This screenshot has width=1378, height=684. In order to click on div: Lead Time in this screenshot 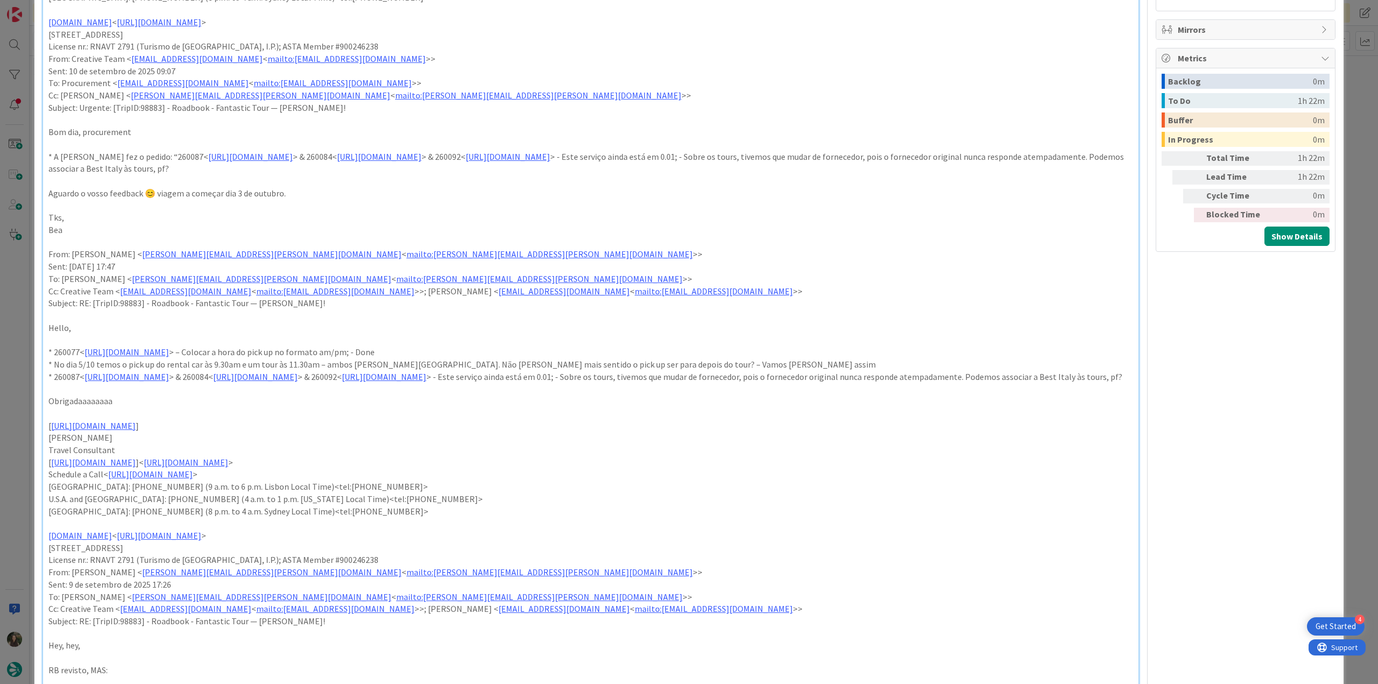, I will do `click(1236, 177)`.